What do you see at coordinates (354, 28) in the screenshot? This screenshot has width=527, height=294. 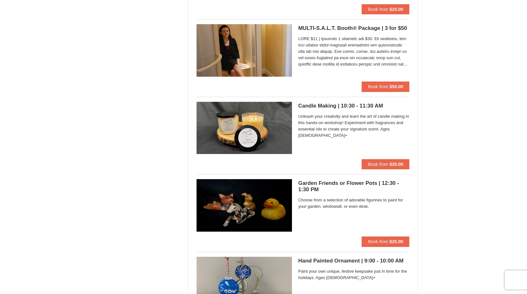 I see `h5: MULTI-S.A.L.T. Booth® Package | 3 for $50` at bounding box center [354, 28].